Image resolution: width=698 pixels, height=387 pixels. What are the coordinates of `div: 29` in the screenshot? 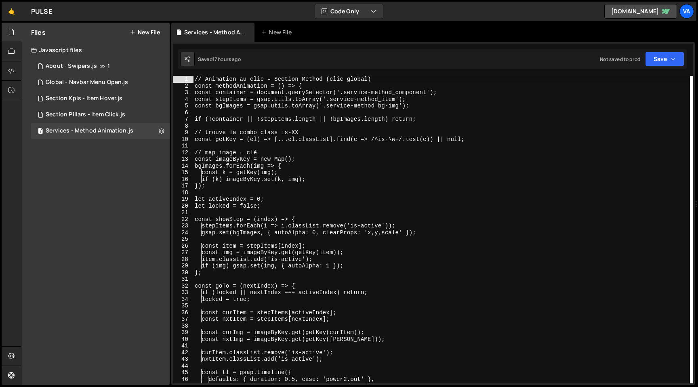 It's located at (183, 266).